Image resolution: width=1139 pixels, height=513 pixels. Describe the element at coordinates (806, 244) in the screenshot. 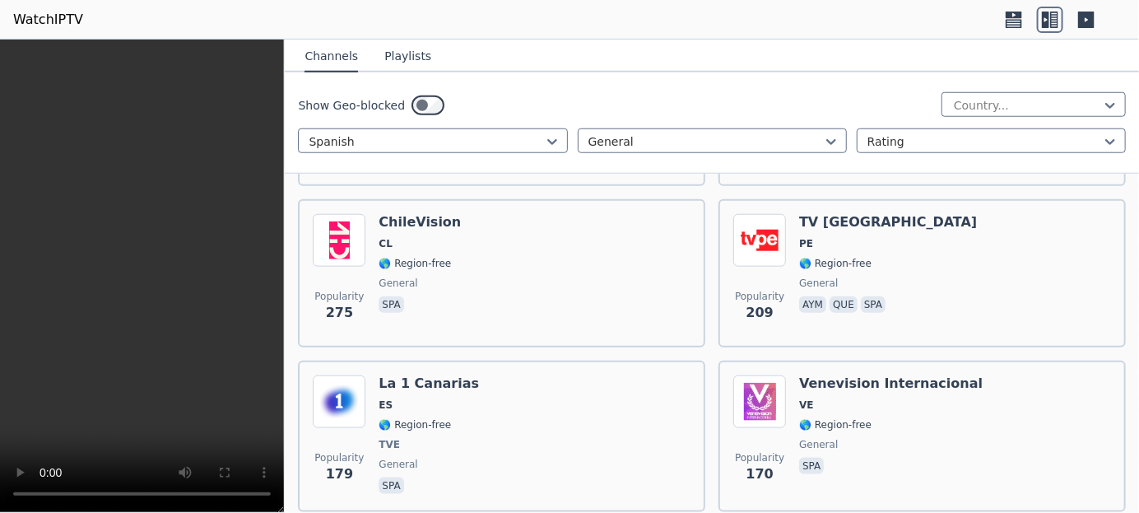

I see `span: PE` at that location.